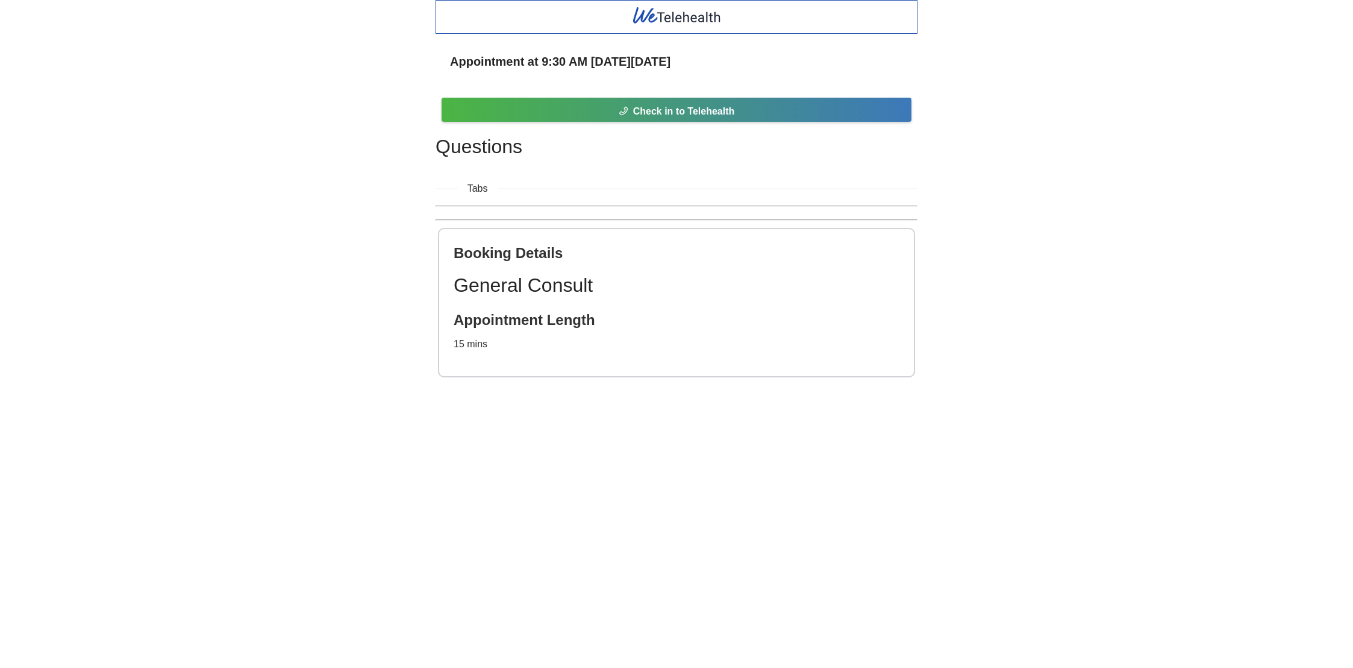 Image resolution: width=1353 pixels, height=668 pixels. Describe the element at coordinates (624, 111) in the screenshot. I see `span: phone` at that location.